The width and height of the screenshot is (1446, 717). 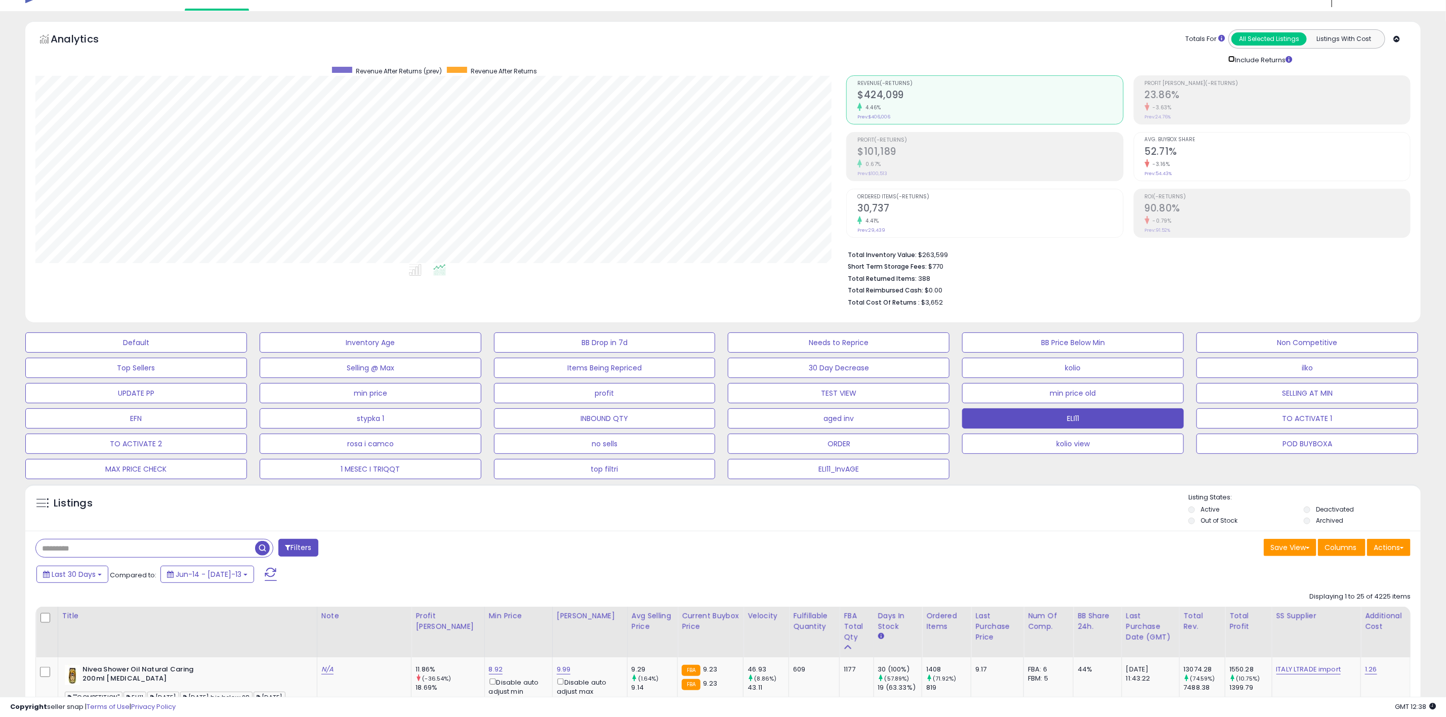 What do you see at coordinates (371, 469) in the screenshot?
I see `button: 1 MESEC I TRIQQT` at bounding box center [371, 469].